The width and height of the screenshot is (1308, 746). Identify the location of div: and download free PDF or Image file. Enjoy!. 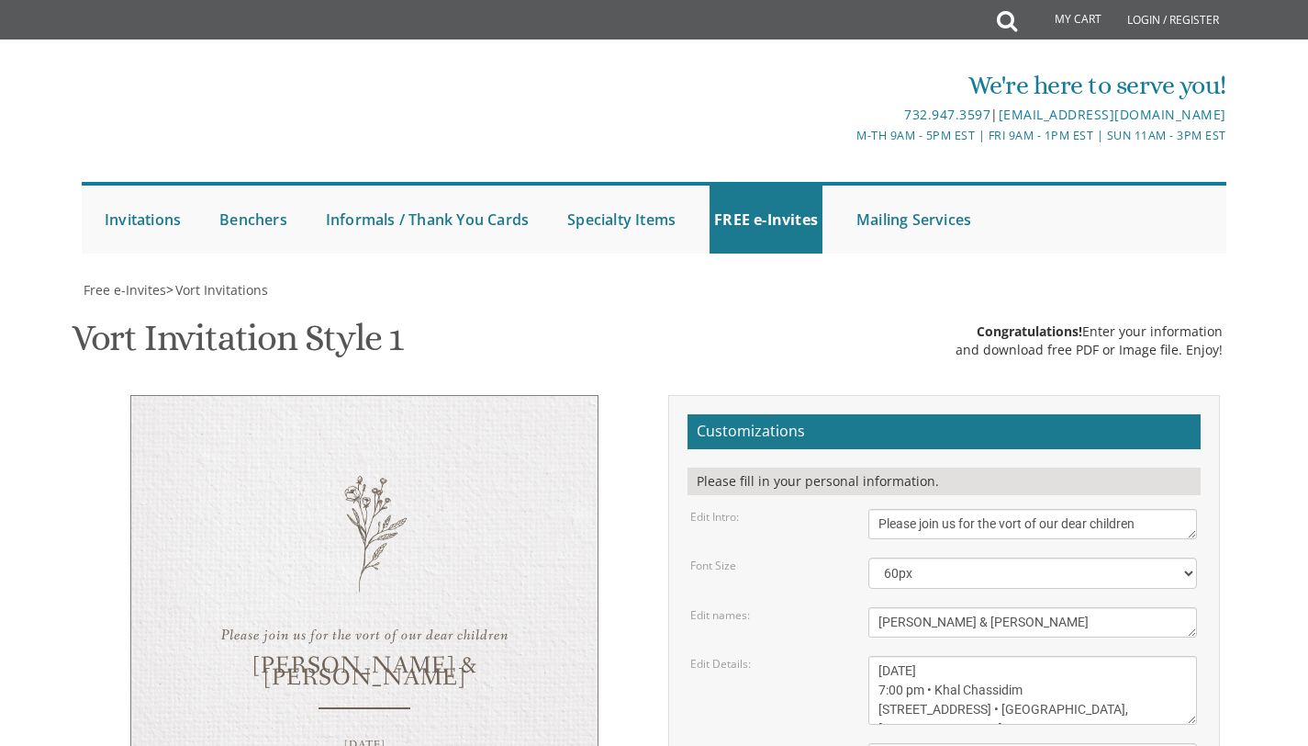
(1089, 350).